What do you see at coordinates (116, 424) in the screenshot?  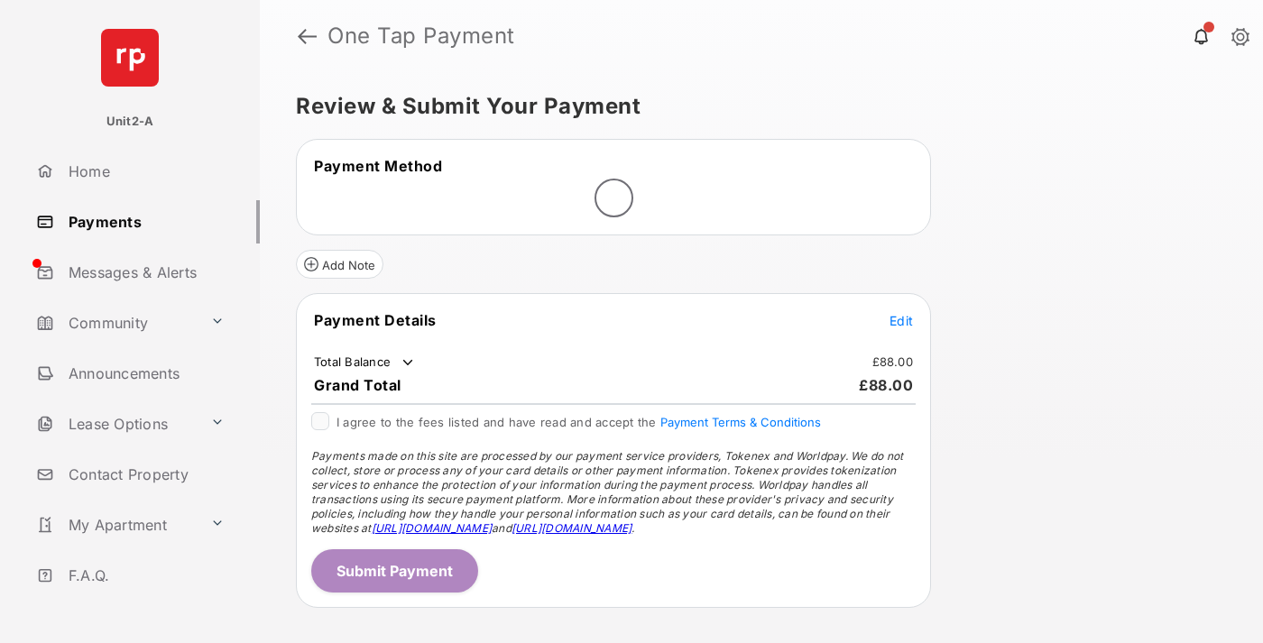 I see `a: Lease Options` at bounding box center [116, 424].